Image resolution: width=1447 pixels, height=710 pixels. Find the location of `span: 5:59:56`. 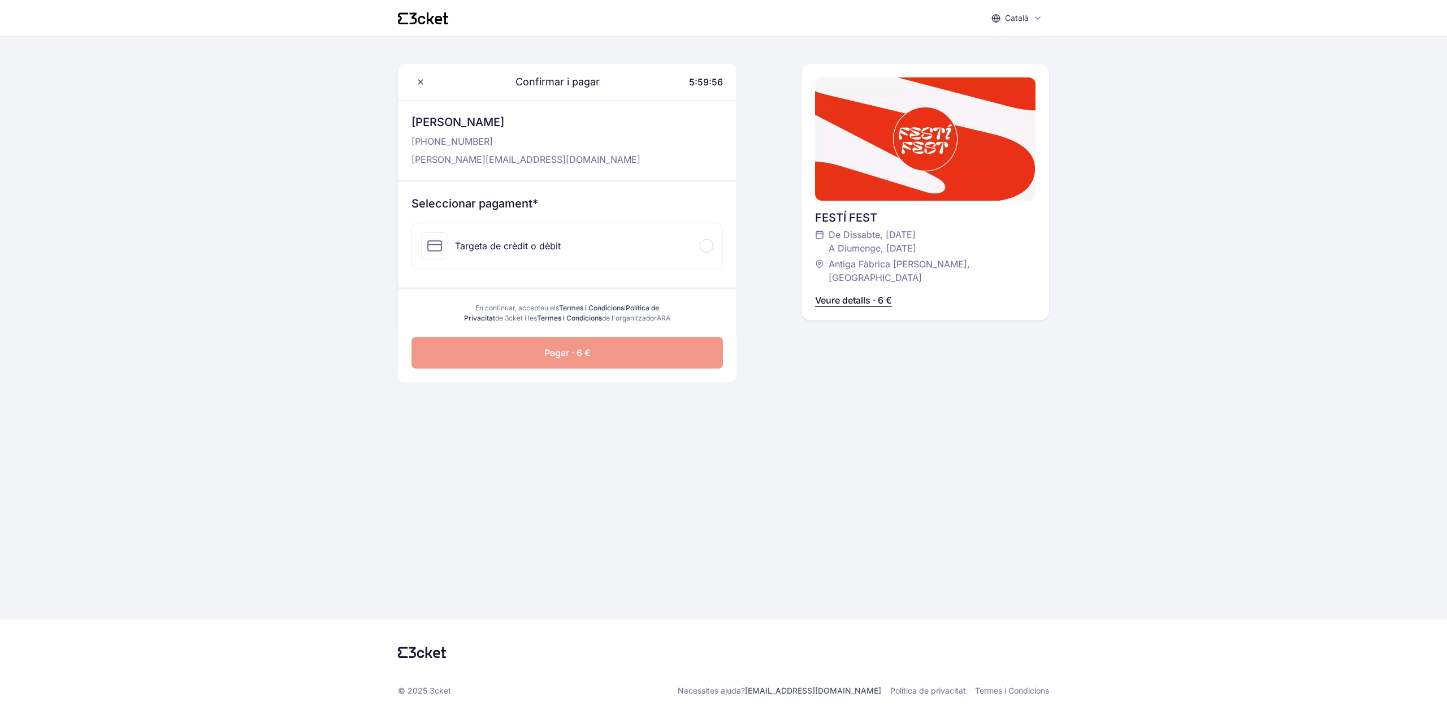

span: 5:59:56 is located at coordinates (706, 82).